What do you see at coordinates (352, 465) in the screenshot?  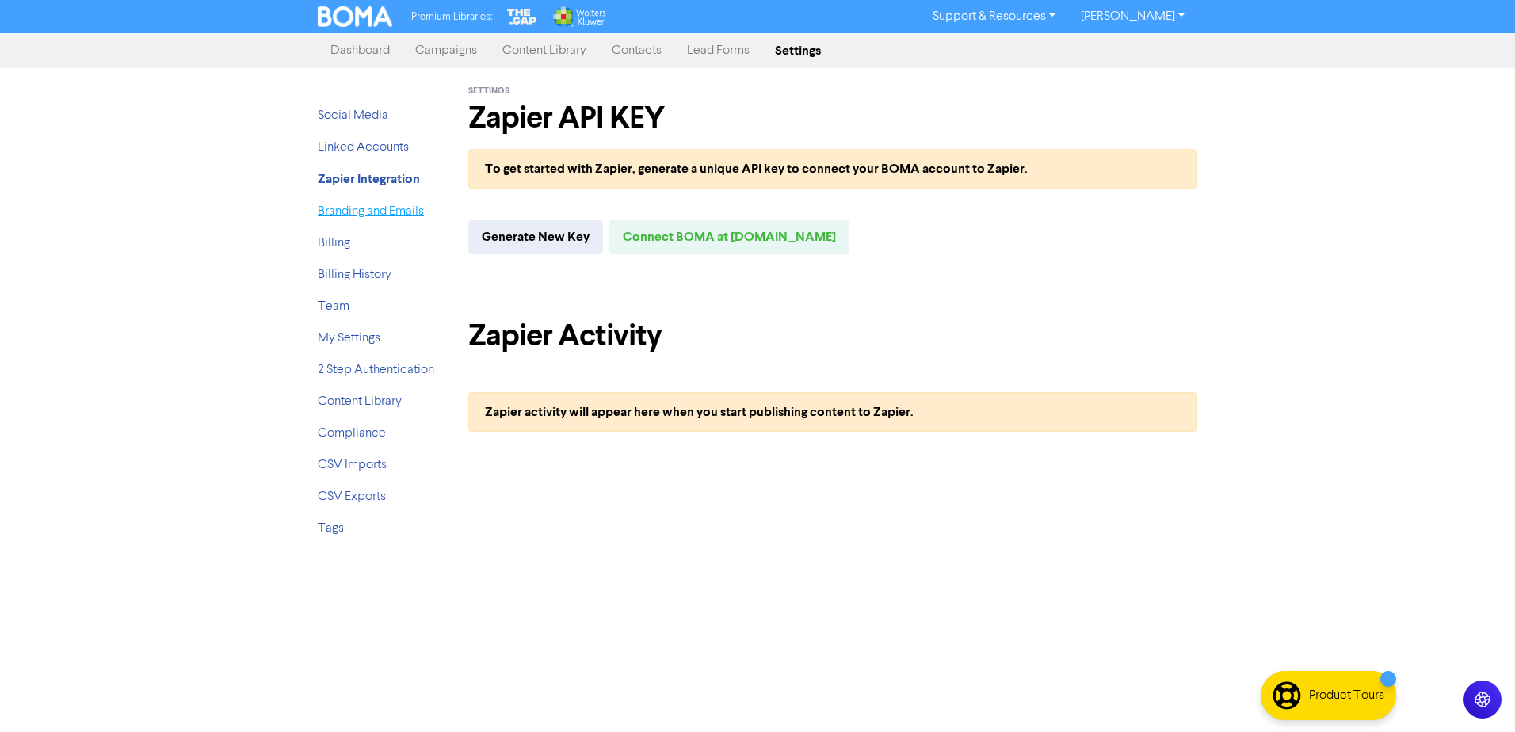 I see `a: CSV Imports` at bounding box center [352, 465].